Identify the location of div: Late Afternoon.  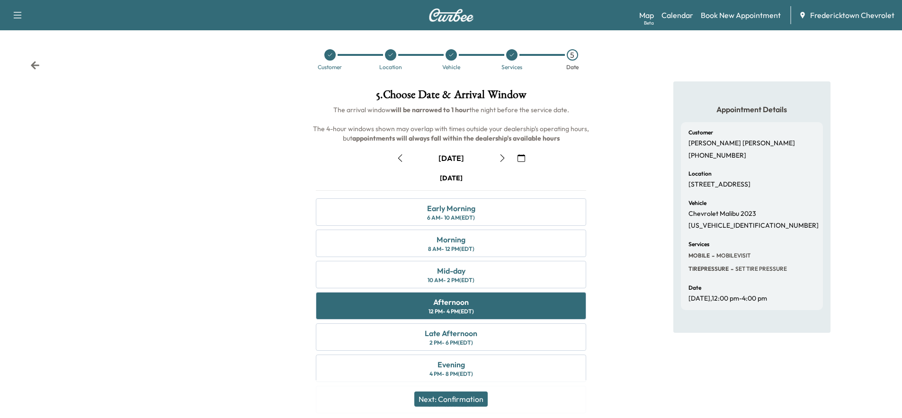
(451, 334).